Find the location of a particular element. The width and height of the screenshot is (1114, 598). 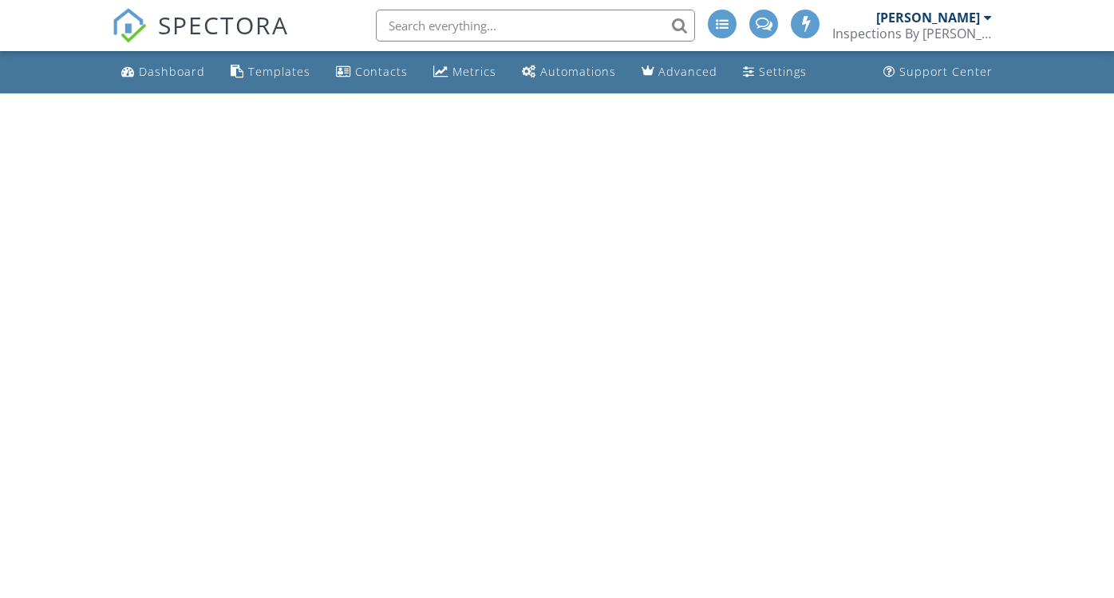

div: Dashboard is located at coordinates (172, 71).